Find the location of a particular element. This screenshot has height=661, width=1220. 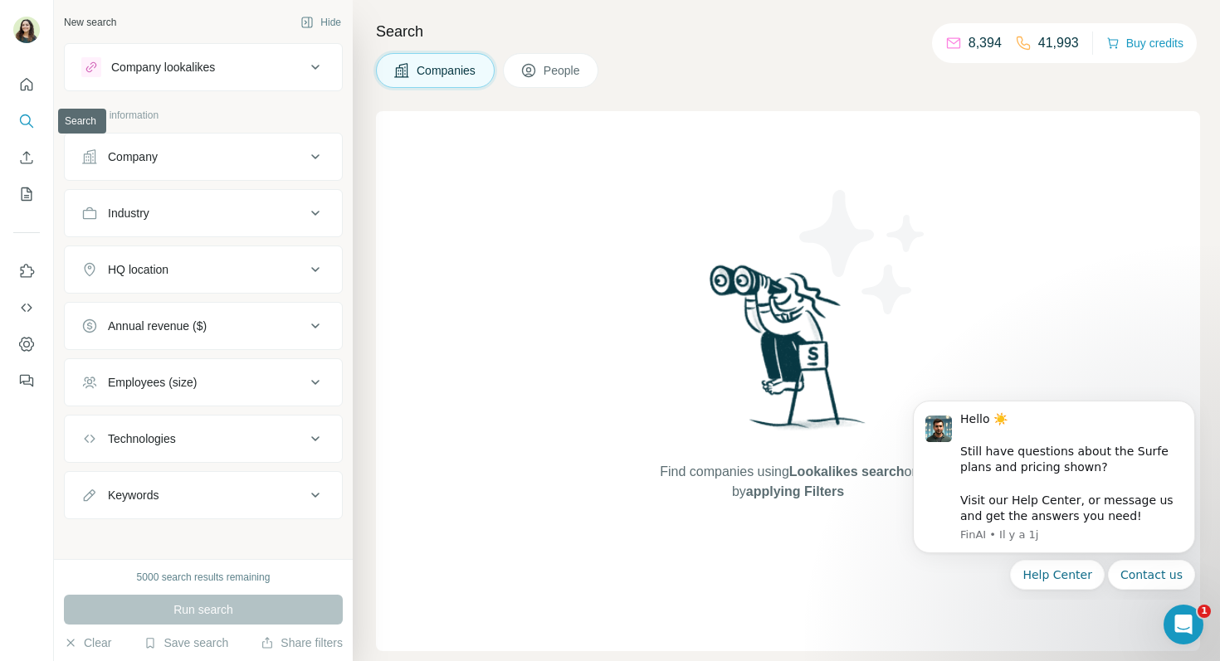

img: Surfe Illustration - Woman searching with binoculars is located at coordinates (788, 353).